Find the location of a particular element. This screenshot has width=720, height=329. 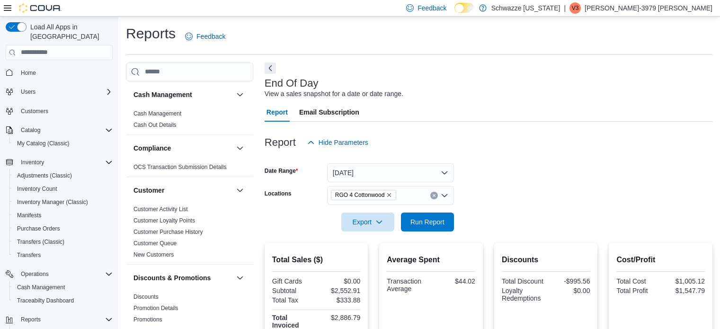

span: Operations is located at coordinates (65, 274).